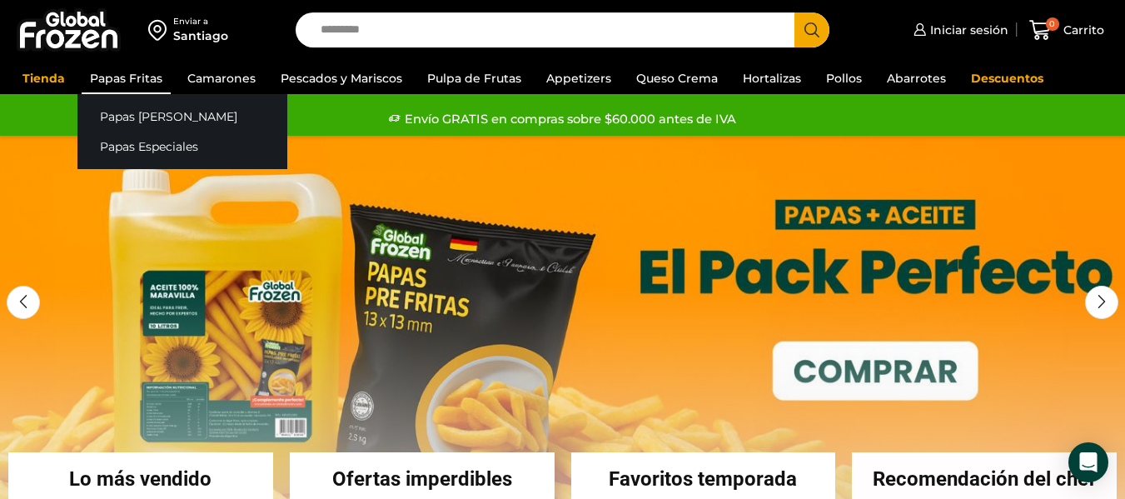  Describe the element at coordinates (843, 78) in the screenshot. I see `a: Pollos` at that location.